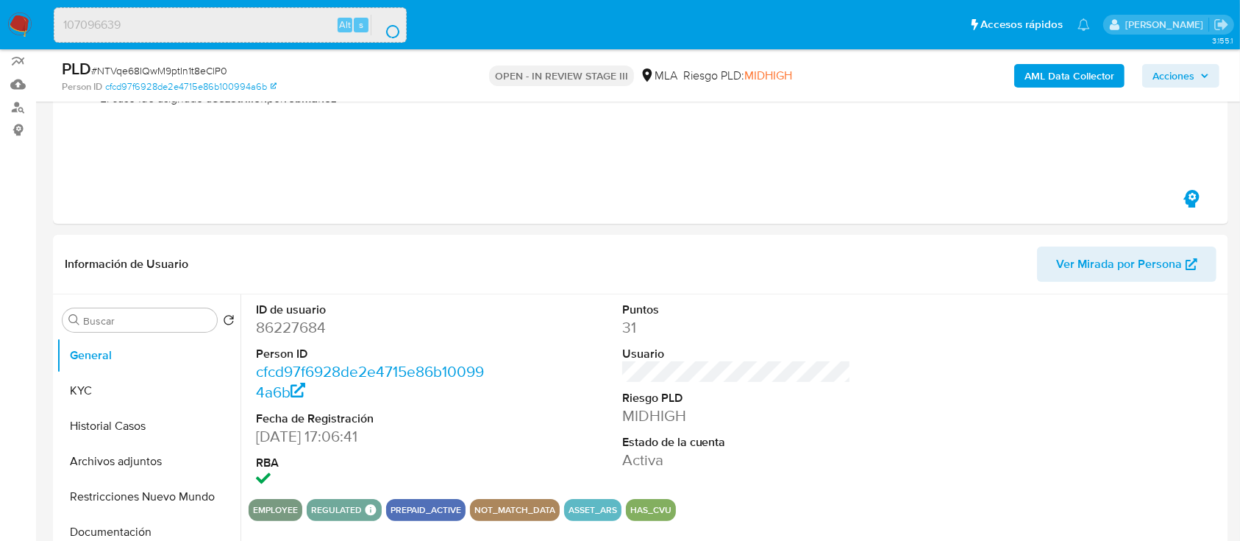 This screenshot has height=541, width=1240. I want to click on button: Ver Mirada por Persona, so click(1127, 264).